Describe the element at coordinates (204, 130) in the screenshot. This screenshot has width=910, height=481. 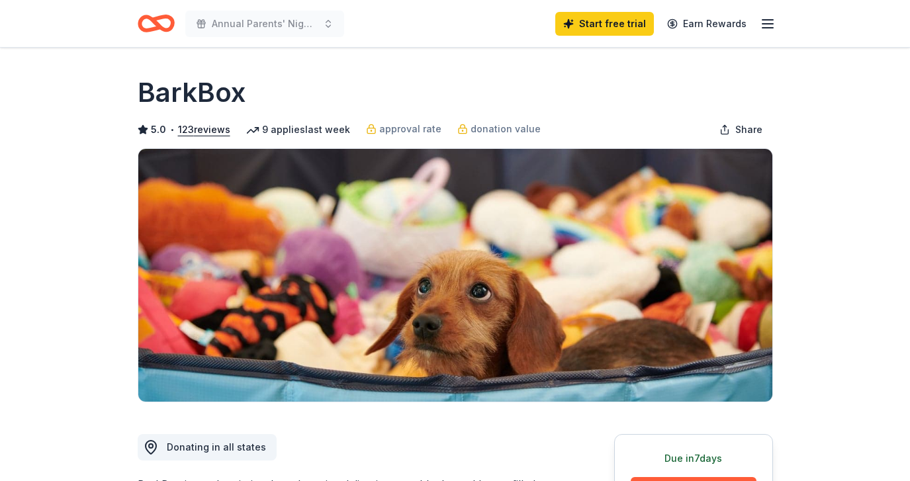
I see `button: 123reviews` at that location.